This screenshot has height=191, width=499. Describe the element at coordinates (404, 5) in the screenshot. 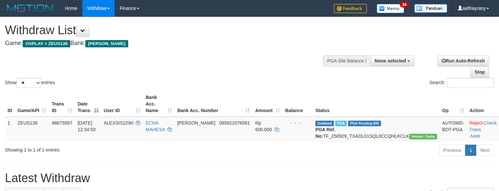

I see `span: 34` at that location.